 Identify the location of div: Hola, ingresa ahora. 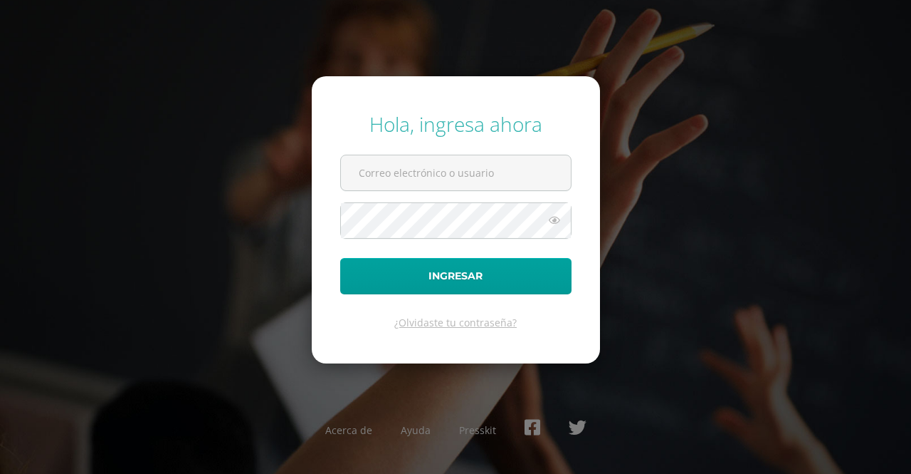
(456, 124).